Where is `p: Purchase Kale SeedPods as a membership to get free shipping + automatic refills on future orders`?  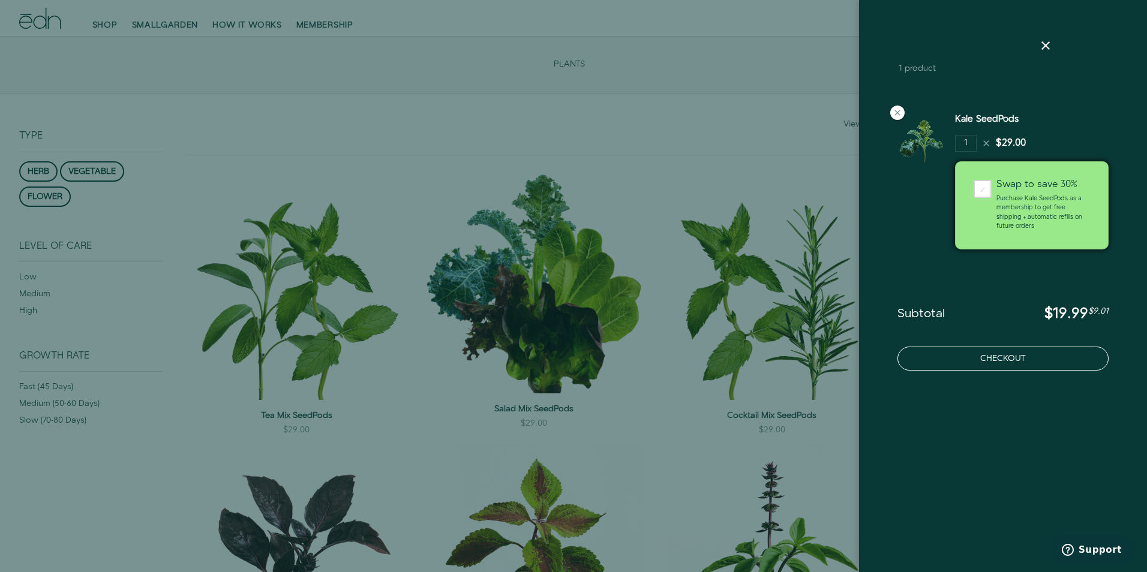
p: Purchase Kale SeedPods as a membership to get free shipping + automatic refills on future orders is located at coordinates (1043, 212).